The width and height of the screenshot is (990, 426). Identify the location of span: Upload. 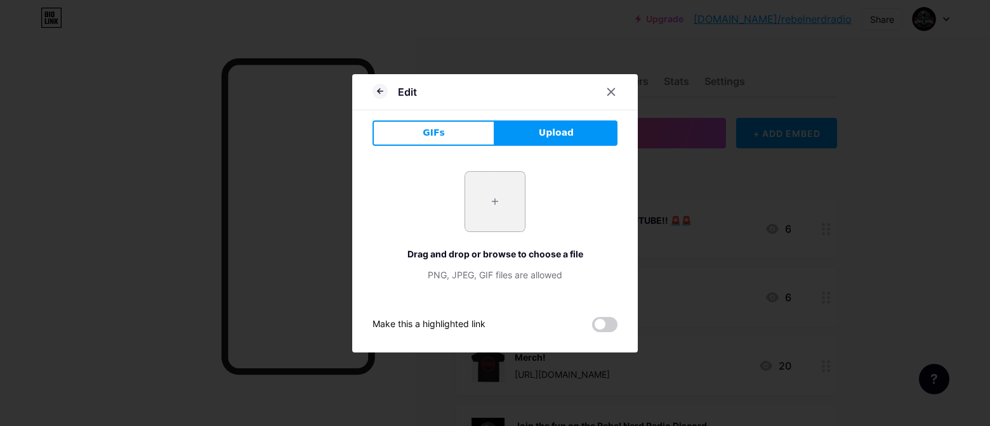
(556, 133).